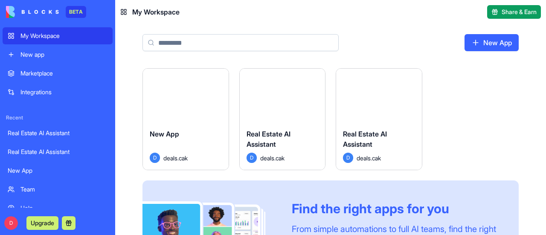 This screenshot has height=235, width=546. I want to click on div: New App, so click(58, 171).